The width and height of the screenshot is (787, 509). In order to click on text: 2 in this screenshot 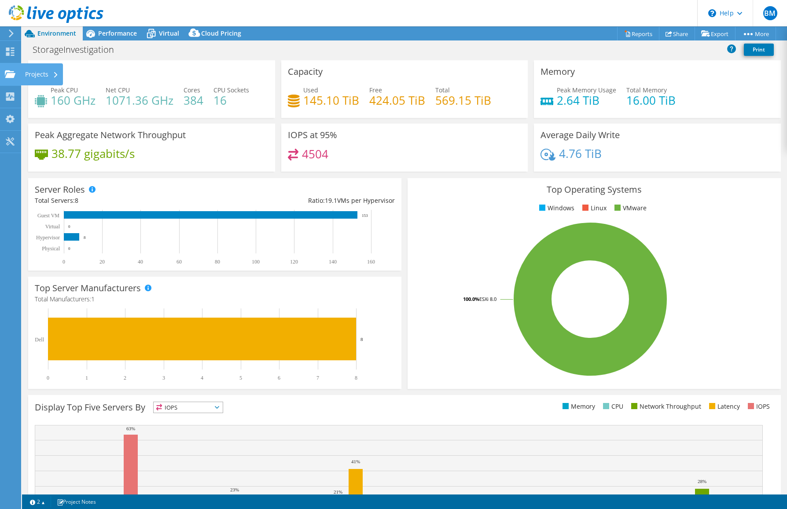, I will do `click(125, 378)`.